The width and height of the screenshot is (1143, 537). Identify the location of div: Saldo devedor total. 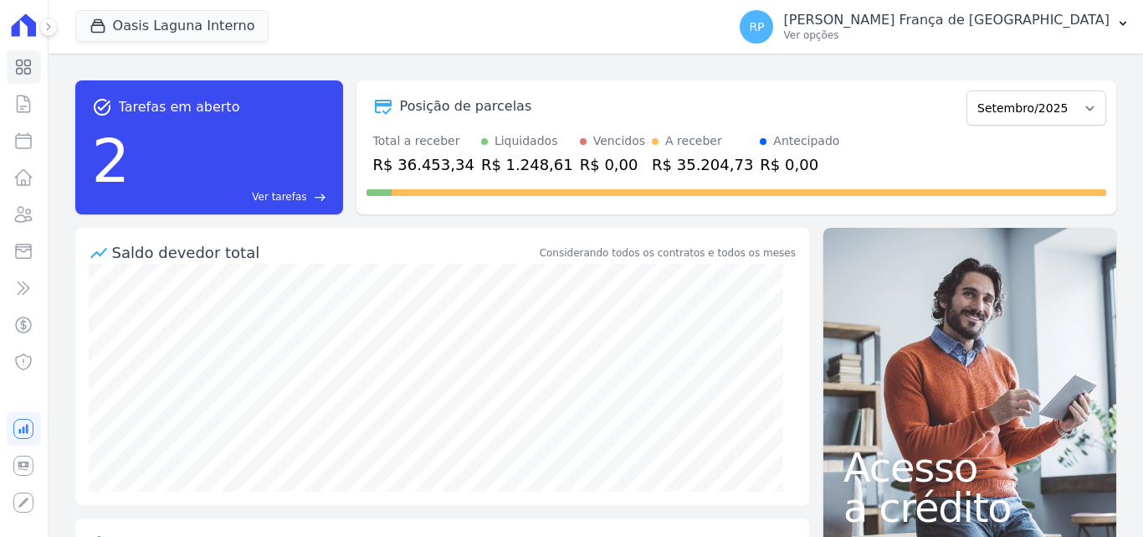
(324, 252).